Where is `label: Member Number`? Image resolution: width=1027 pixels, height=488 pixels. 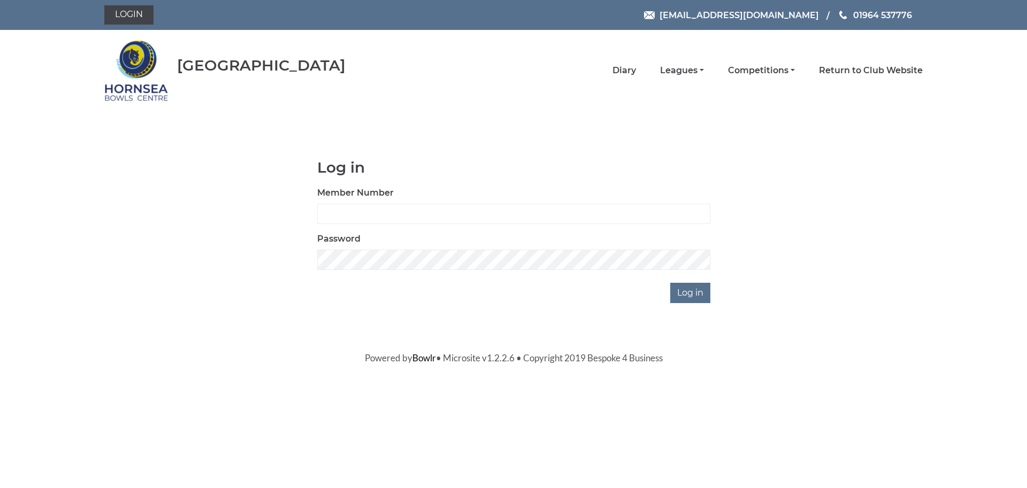 label: Member Number is located at coordinates (355, 193).